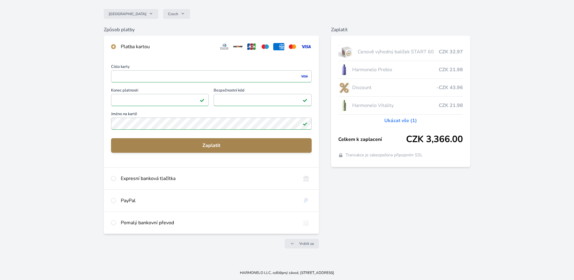 The image size is (574, 280). Describe the element at coordinates (450, 87) in the screenshot. I see `span: -CZK 43.96` at that location.